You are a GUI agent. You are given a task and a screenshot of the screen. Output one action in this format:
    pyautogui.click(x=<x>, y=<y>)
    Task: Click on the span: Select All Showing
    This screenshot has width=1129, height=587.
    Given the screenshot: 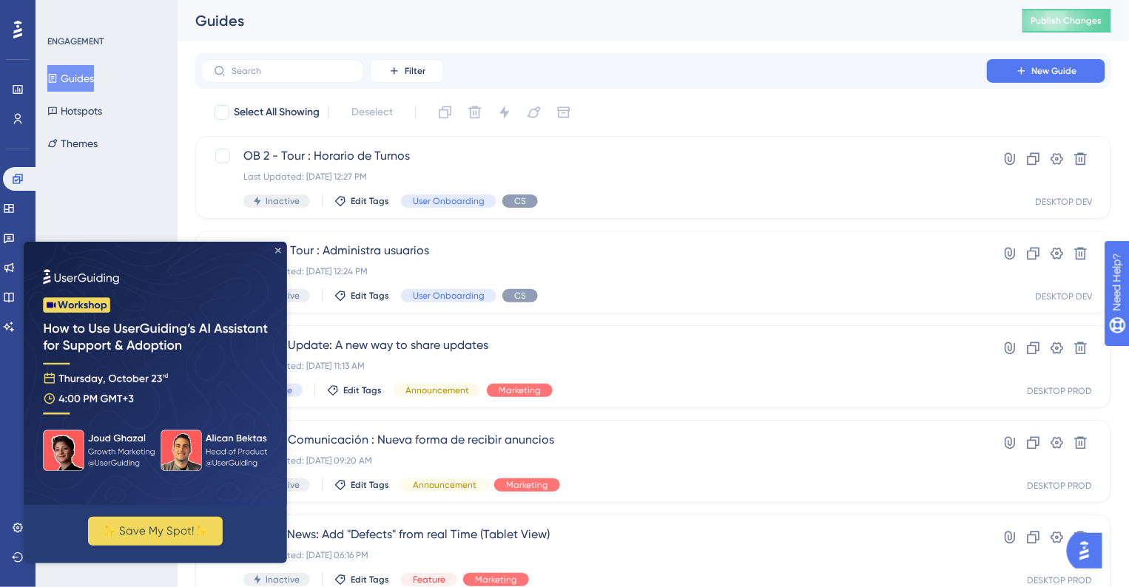 What is the action you would take?
    pyautogui.click(x=277, y=112)
    